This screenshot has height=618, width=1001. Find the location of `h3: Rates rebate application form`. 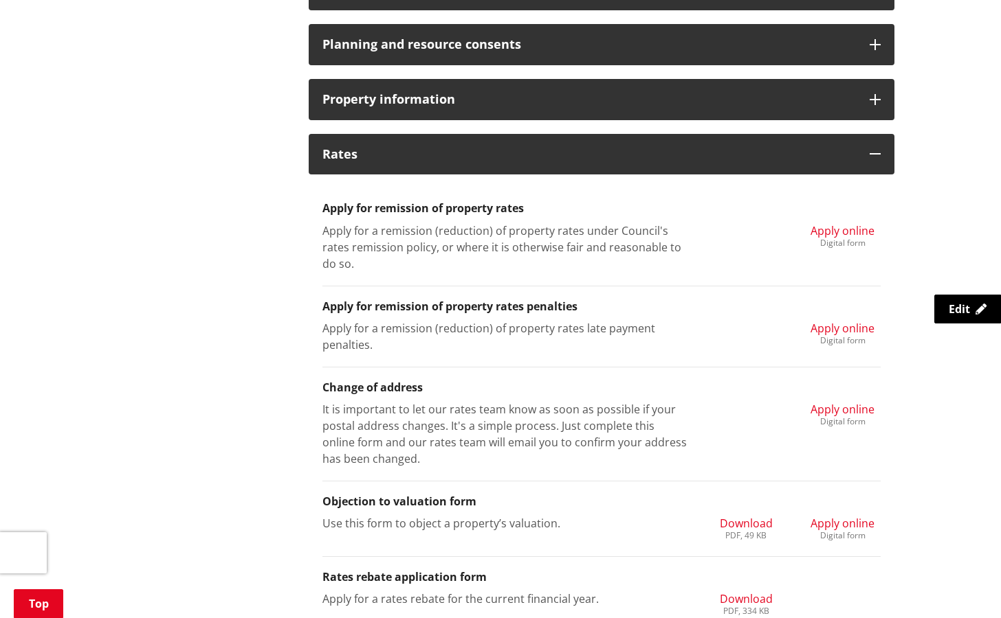

h3: Rates rebate application form is located at coordinates (601, 577).